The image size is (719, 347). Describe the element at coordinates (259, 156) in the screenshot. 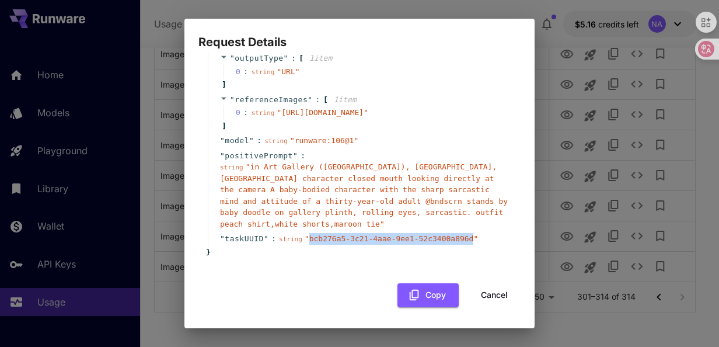

I see `span: positivePrompt` at that location.